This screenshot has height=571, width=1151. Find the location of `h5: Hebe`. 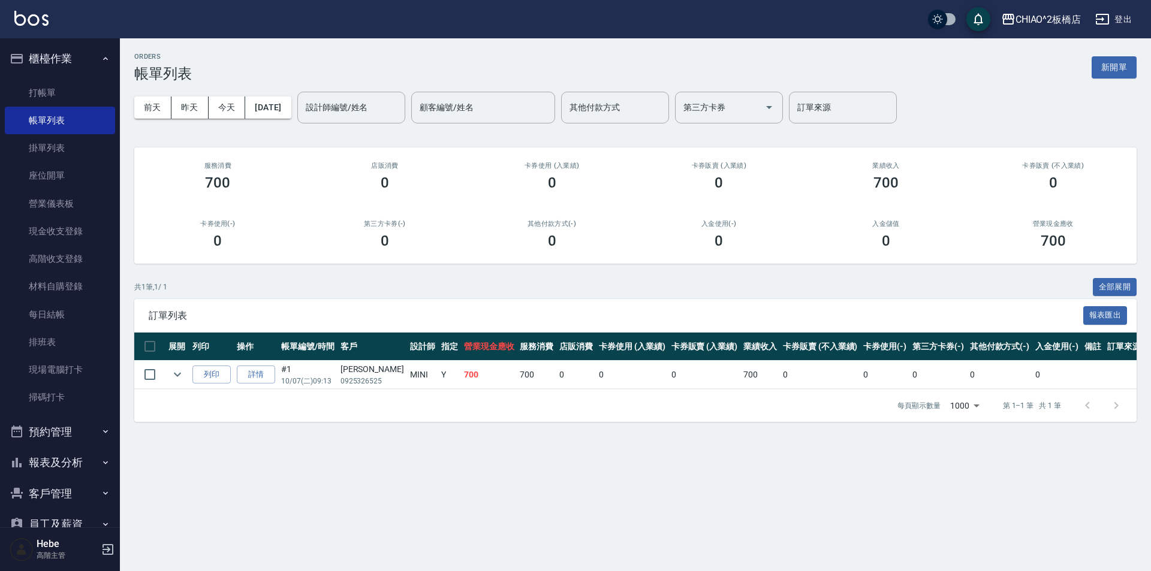

h5: Hebe is located at coordinates (67, 544).